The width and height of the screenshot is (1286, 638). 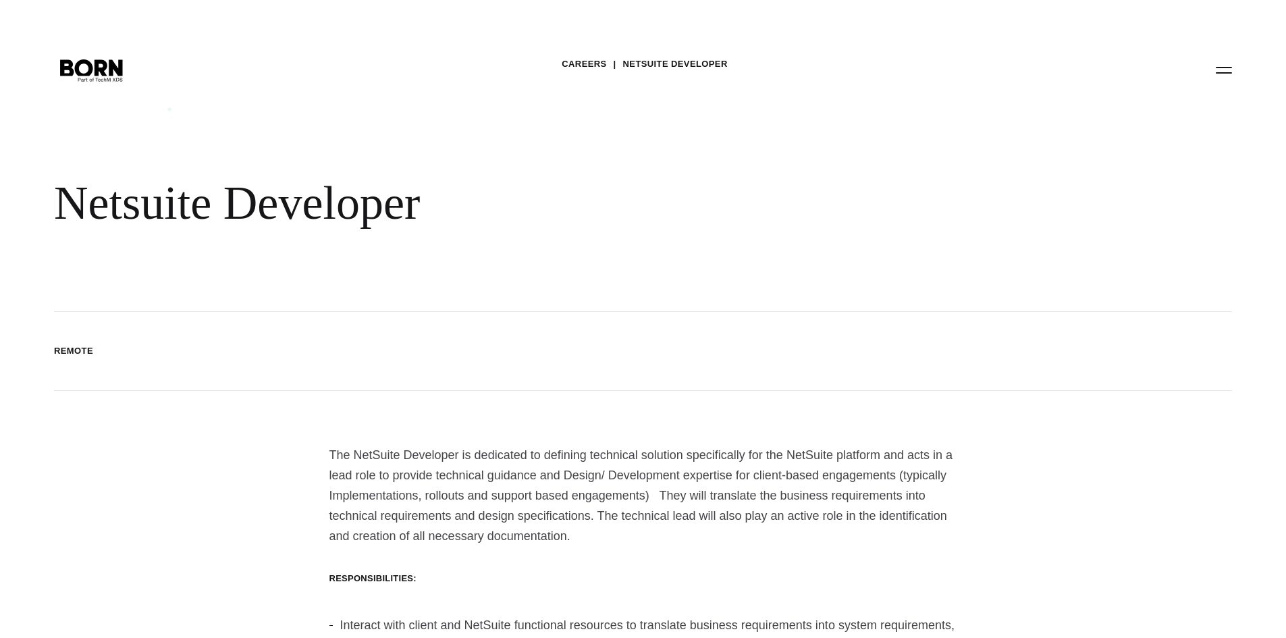 What do you see at coordinates (584, 64) in the screenshot?
I see `a: Careers` at bounding box center [584, 64].